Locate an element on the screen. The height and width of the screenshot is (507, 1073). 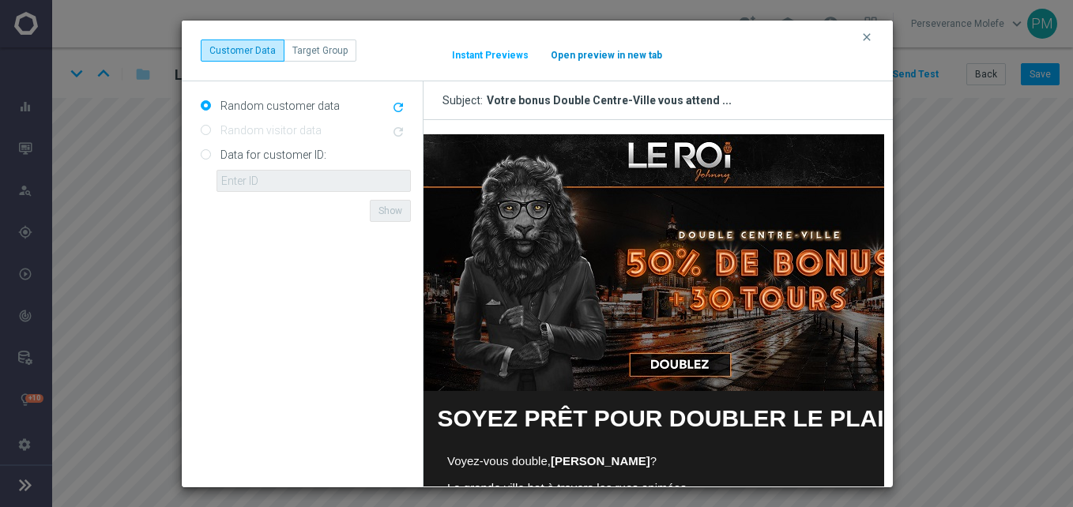
label: Data for customer ID: is located at coordinates (271, 155).